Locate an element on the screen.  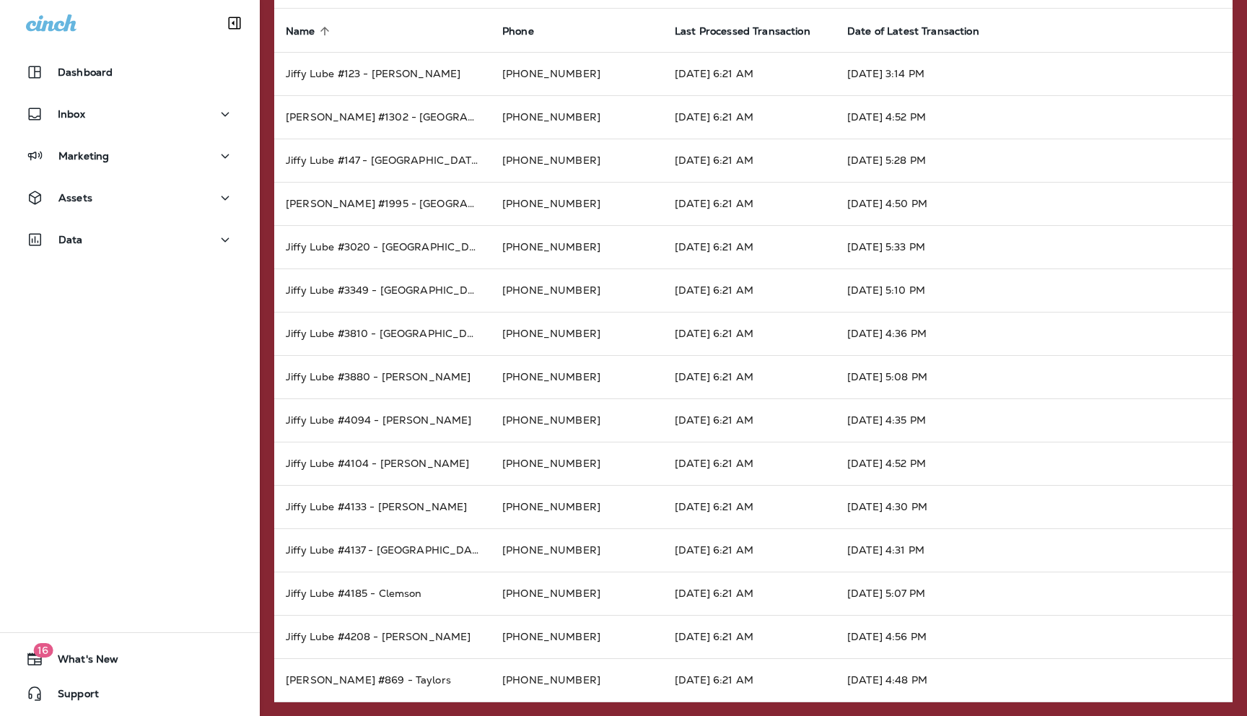
button: Assets is located at coordinates (130, 198).